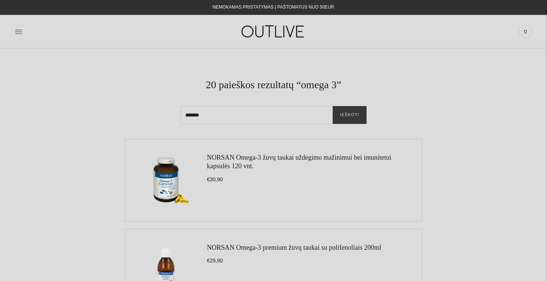 This screenshot has width=547, height=281. What do you see at coordinates (273, 31) in the screenshot?
I see `img: OUTLIVE` at bounding box center [273, 31].